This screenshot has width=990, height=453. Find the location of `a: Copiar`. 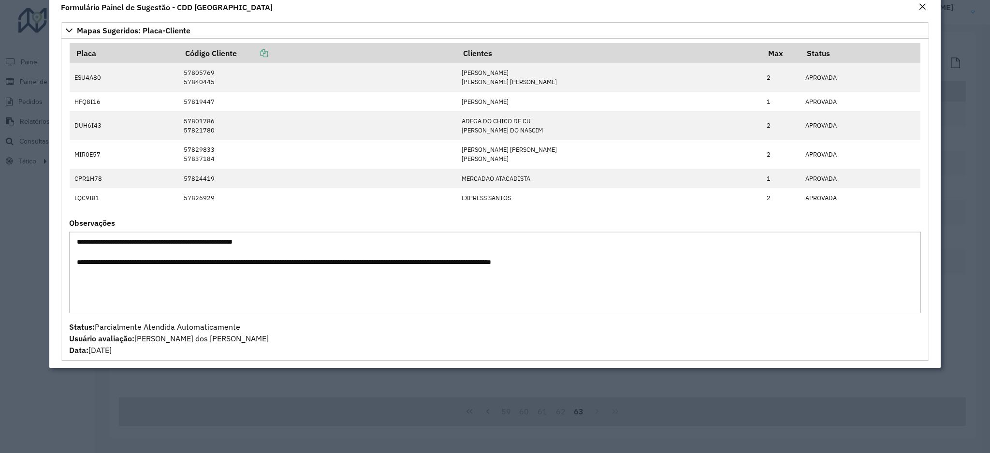

a: Copiar is located at coordinates (252, 53).